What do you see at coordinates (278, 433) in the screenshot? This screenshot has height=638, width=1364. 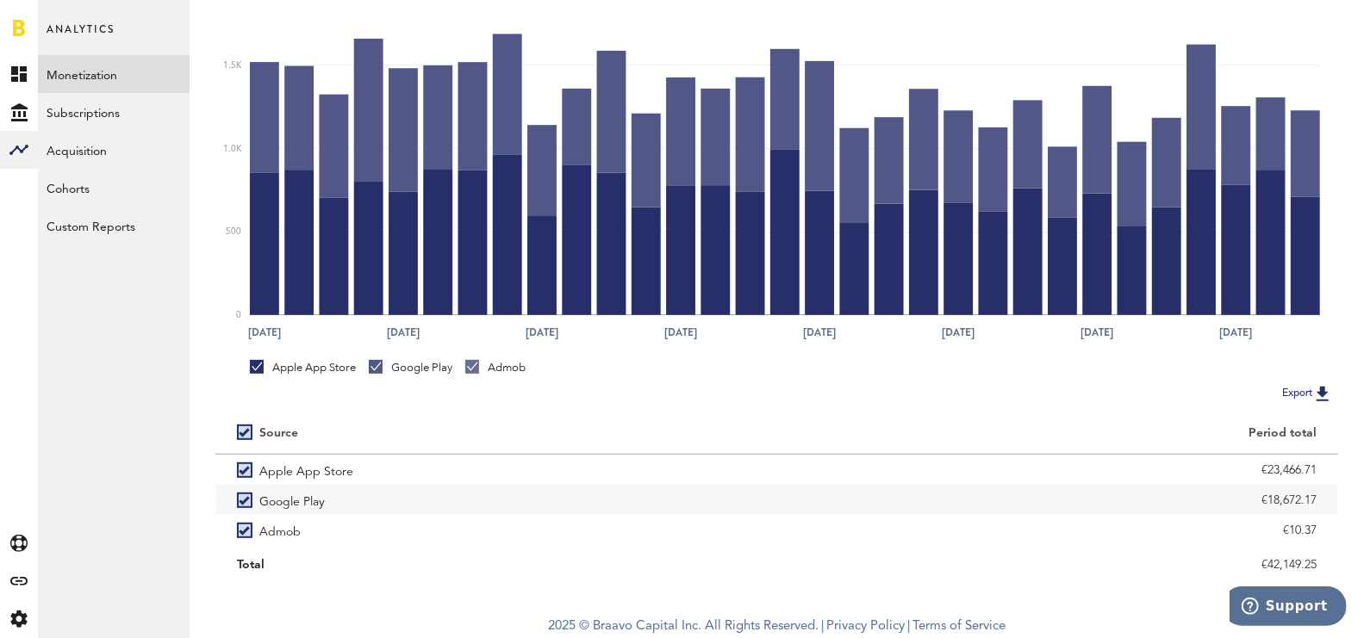 I see `div: Source` at bounding box center [278, 433].